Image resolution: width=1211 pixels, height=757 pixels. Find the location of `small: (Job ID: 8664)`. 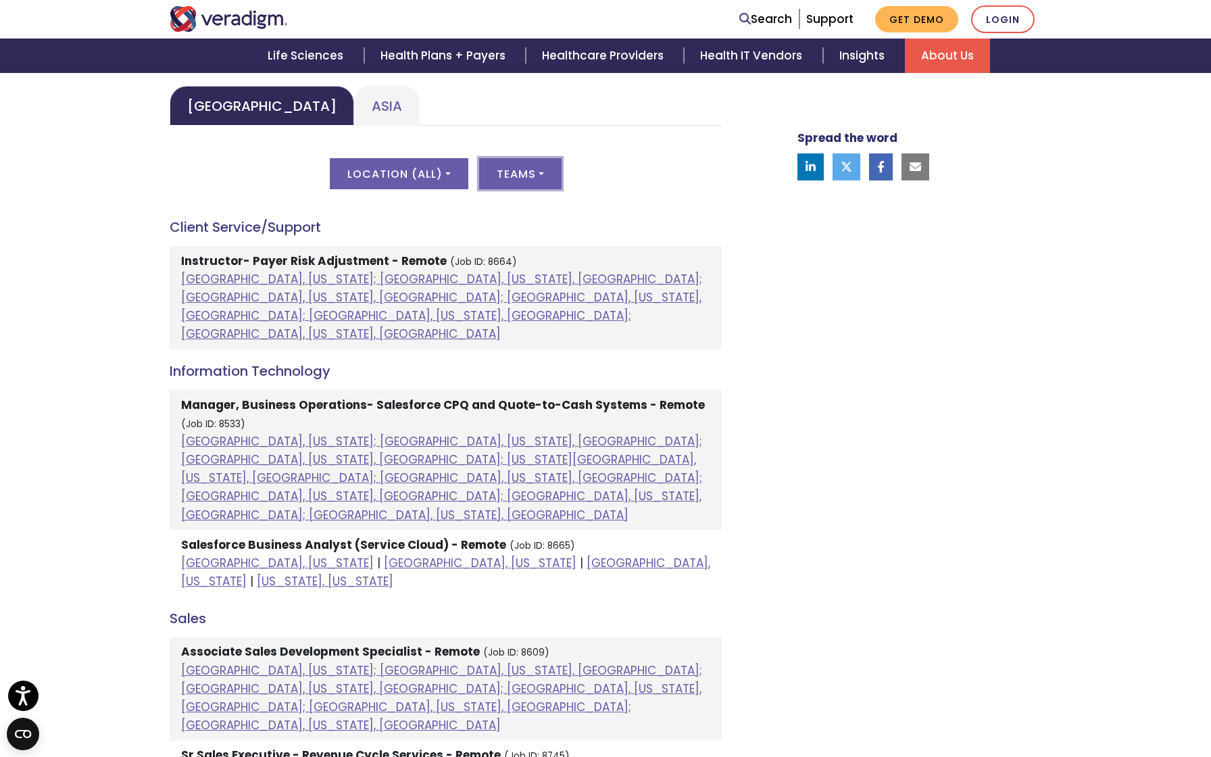

small: (Job ID: 8664) is located at coordinates (483, 262).